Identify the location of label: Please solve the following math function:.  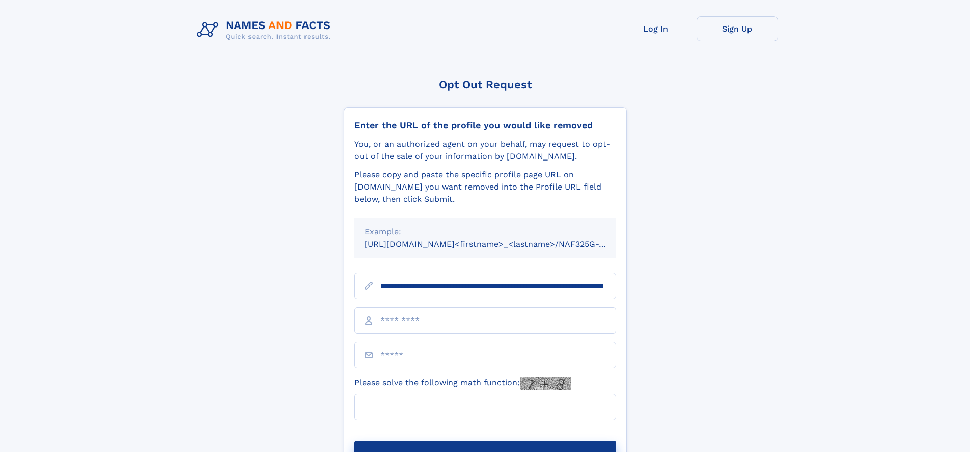
(462, 383).